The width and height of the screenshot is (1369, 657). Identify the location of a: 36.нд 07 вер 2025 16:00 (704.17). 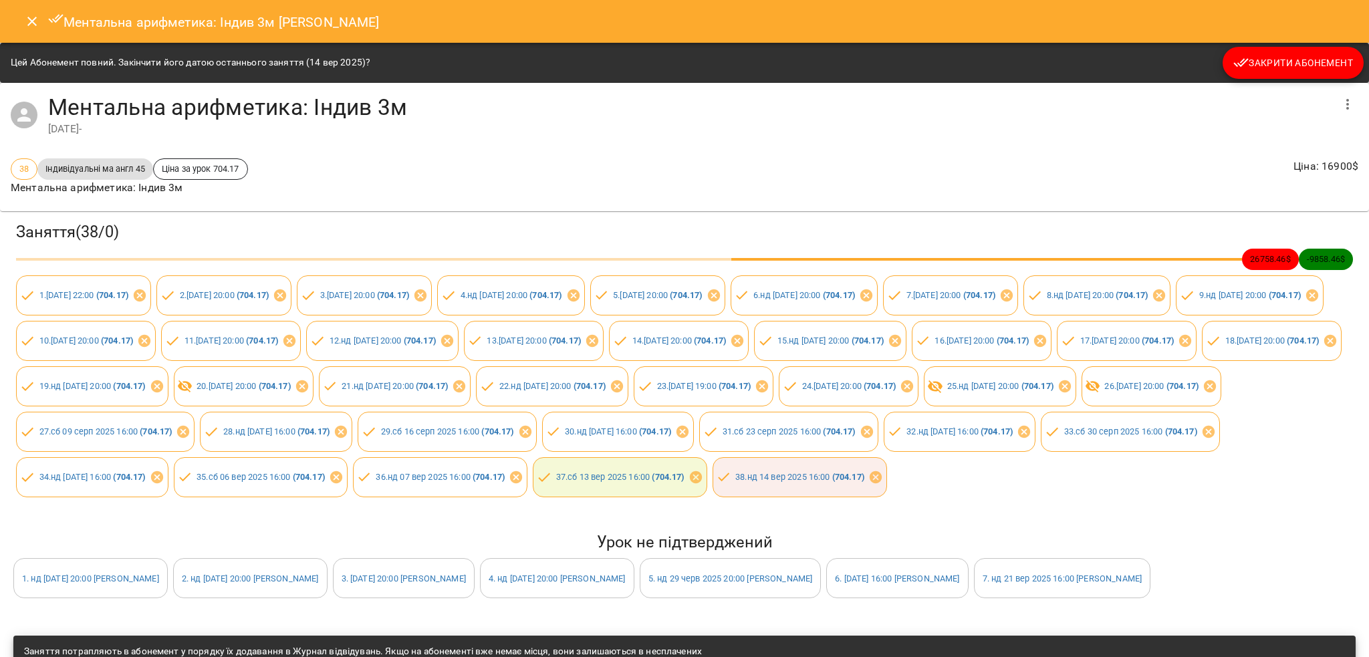
(440, 477).